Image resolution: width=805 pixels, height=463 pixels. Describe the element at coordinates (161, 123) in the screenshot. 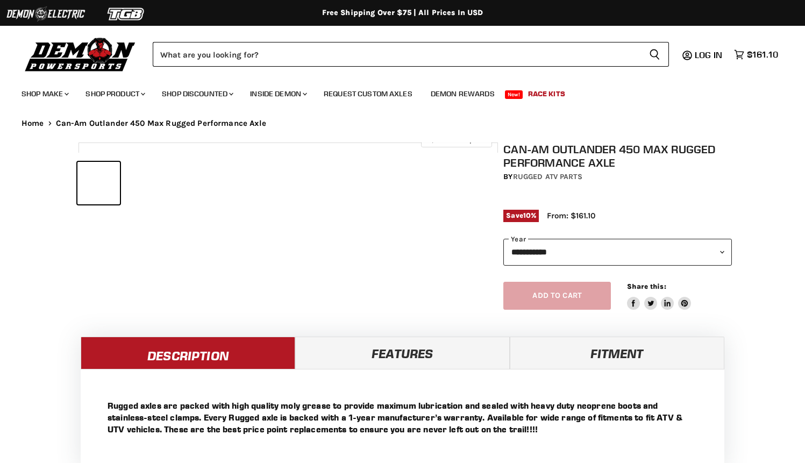

I see `span: Can-Am Outlander 450 Max Rugged Performance Axle` at that location.